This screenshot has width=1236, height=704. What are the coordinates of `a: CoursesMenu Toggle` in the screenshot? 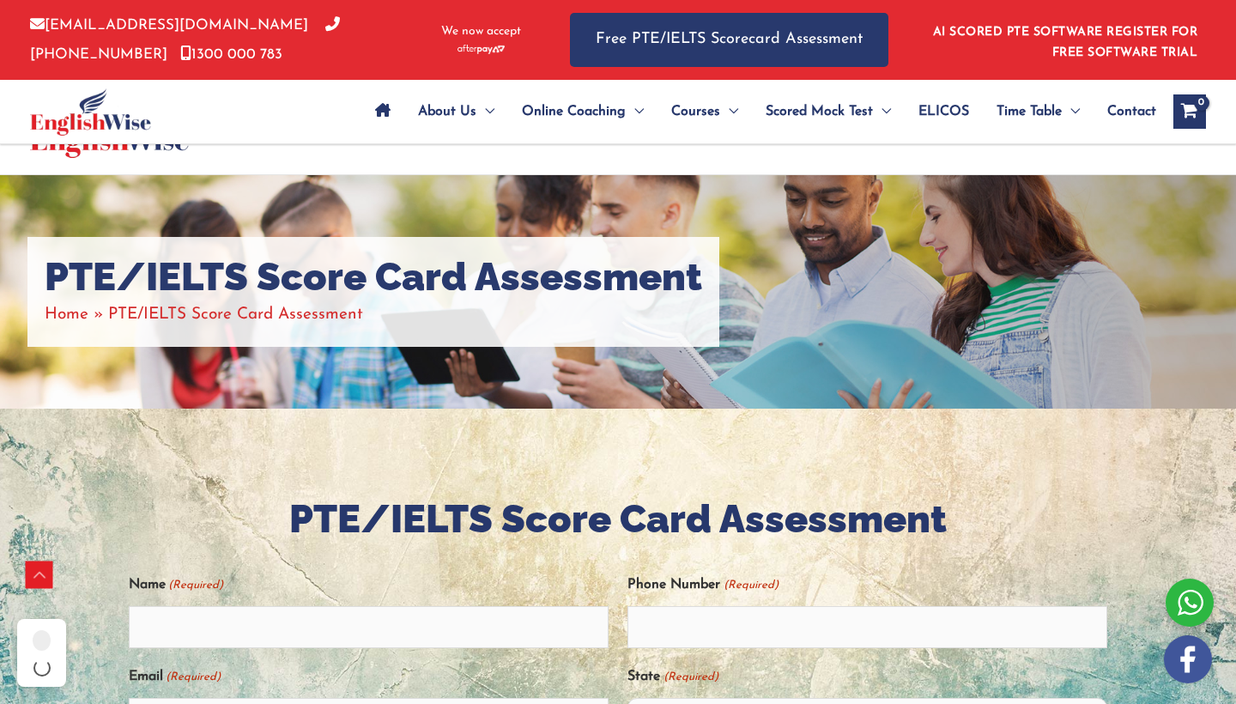 It's located at (705, 112).